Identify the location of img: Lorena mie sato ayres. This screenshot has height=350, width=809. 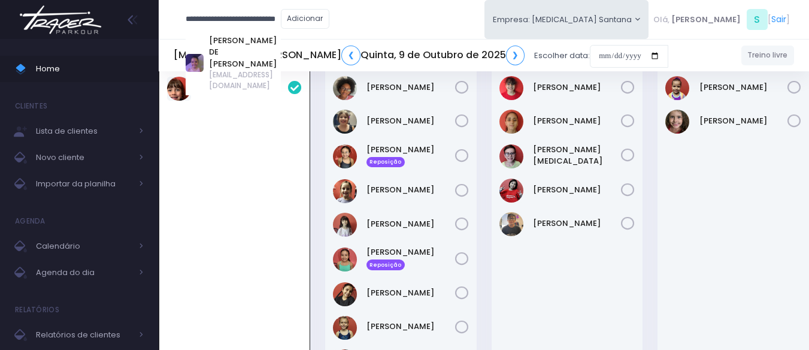
(511, 190).